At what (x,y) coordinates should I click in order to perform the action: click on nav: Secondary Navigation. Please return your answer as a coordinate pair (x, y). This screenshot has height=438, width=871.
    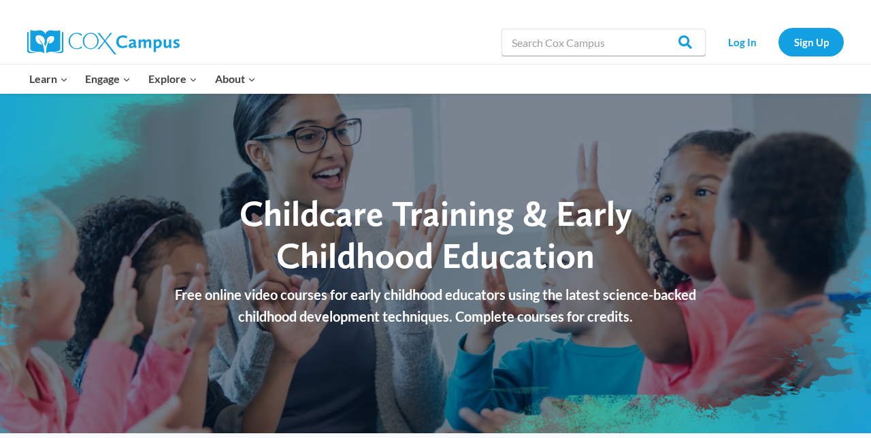
    Looking at the image, I should click on (778, 42).